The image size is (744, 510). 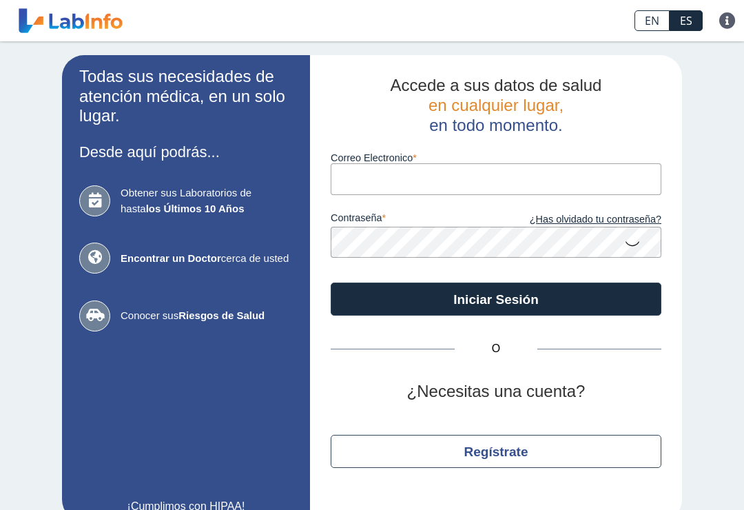 What do you see at coordinates (496, 451) in the screenshot?
I see `button: Regístrate` at bounding box center [496, 451].